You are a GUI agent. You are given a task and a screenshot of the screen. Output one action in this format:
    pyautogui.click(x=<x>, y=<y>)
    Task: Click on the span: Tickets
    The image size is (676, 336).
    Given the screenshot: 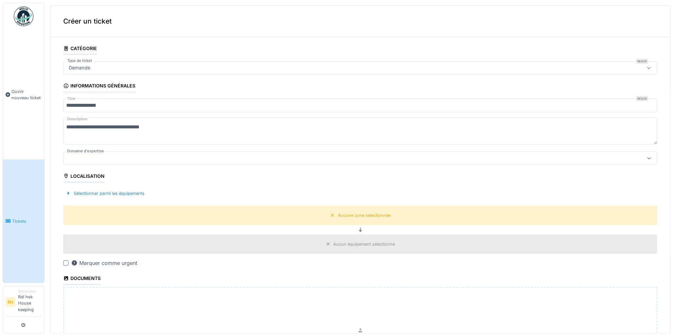 What is the action you would take?
    pyautogui.click(x=27, y=221)
    